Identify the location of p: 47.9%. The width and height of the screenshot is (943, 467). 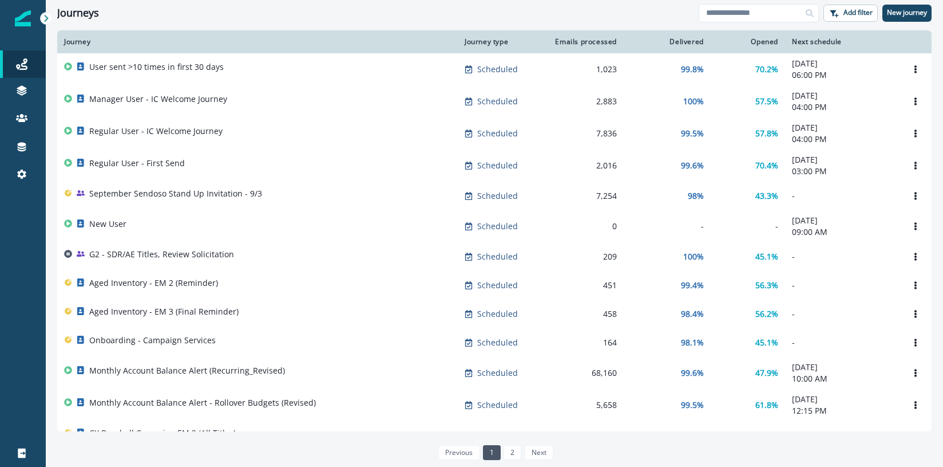
(767, 373).